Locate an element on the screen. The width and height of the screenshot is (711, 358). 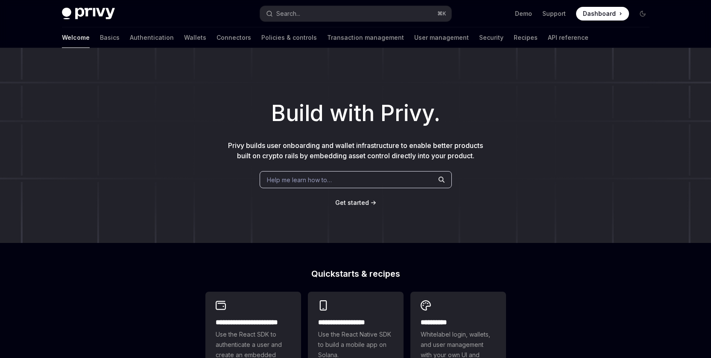
div: Search... is located at coordinates (288, 14).